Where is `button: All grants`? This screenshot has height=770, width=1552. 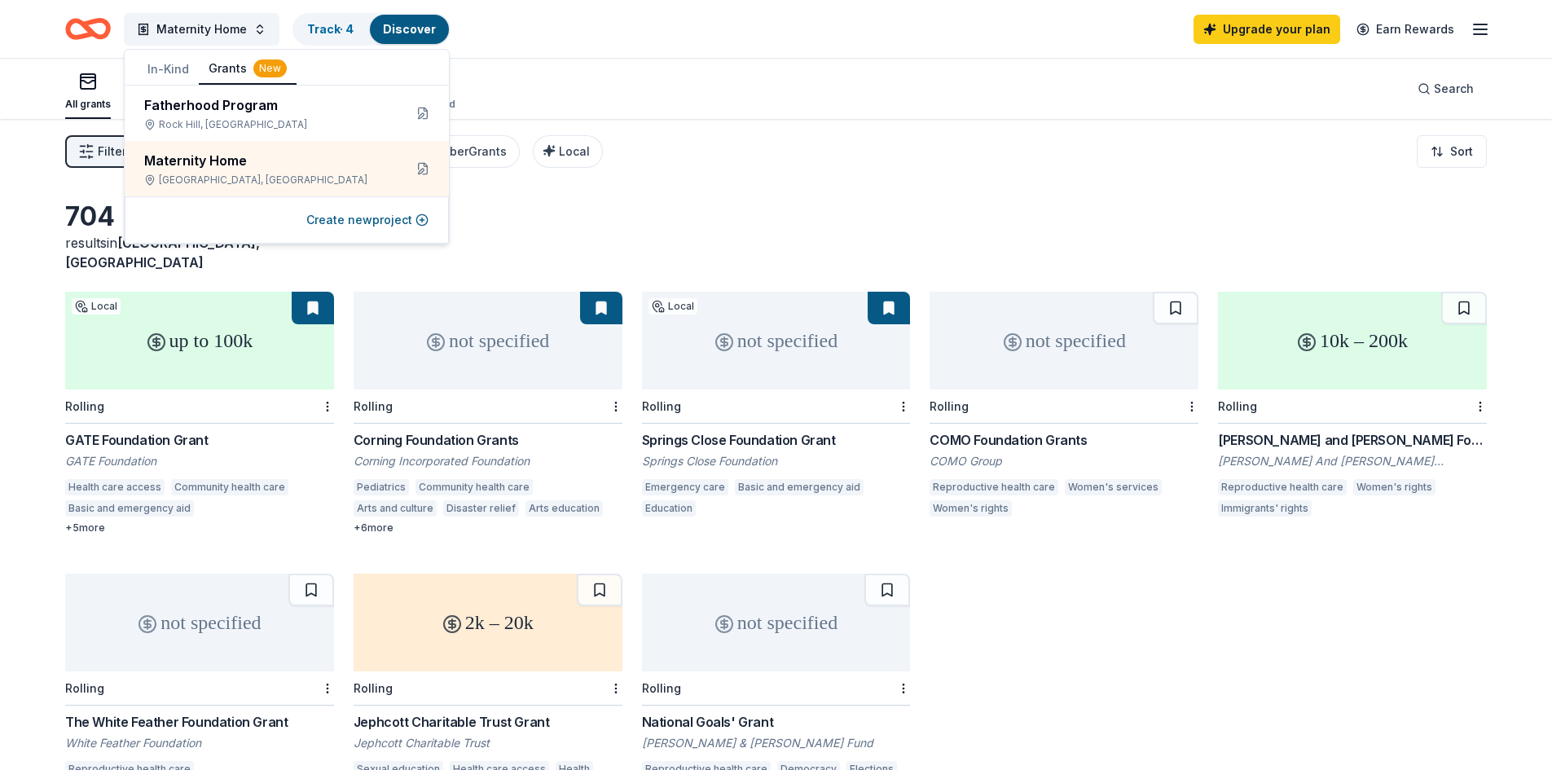 button: All grants is located at coordinates (88, 92).